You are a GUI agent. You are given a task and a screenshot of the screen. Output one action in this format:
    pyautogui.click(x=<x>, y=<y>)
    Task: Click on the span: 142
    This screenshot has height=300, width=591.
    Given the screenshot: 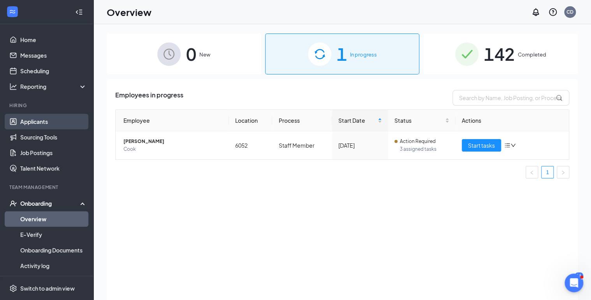 What is the action you would take?
    pyautogui.click(x=499, y=54)
    